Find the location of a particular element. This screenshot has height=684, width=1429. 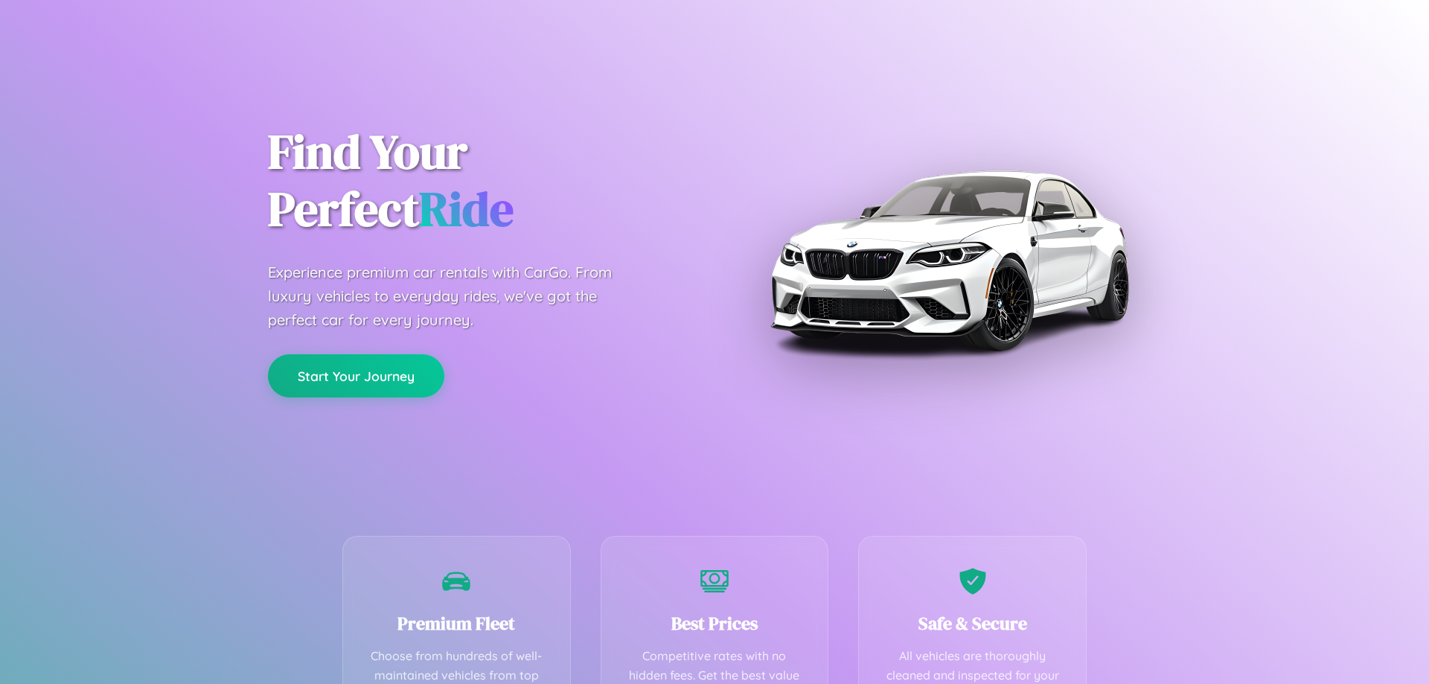

img: Premium BMW car rental vehicle is located at coordinates (949, 260).